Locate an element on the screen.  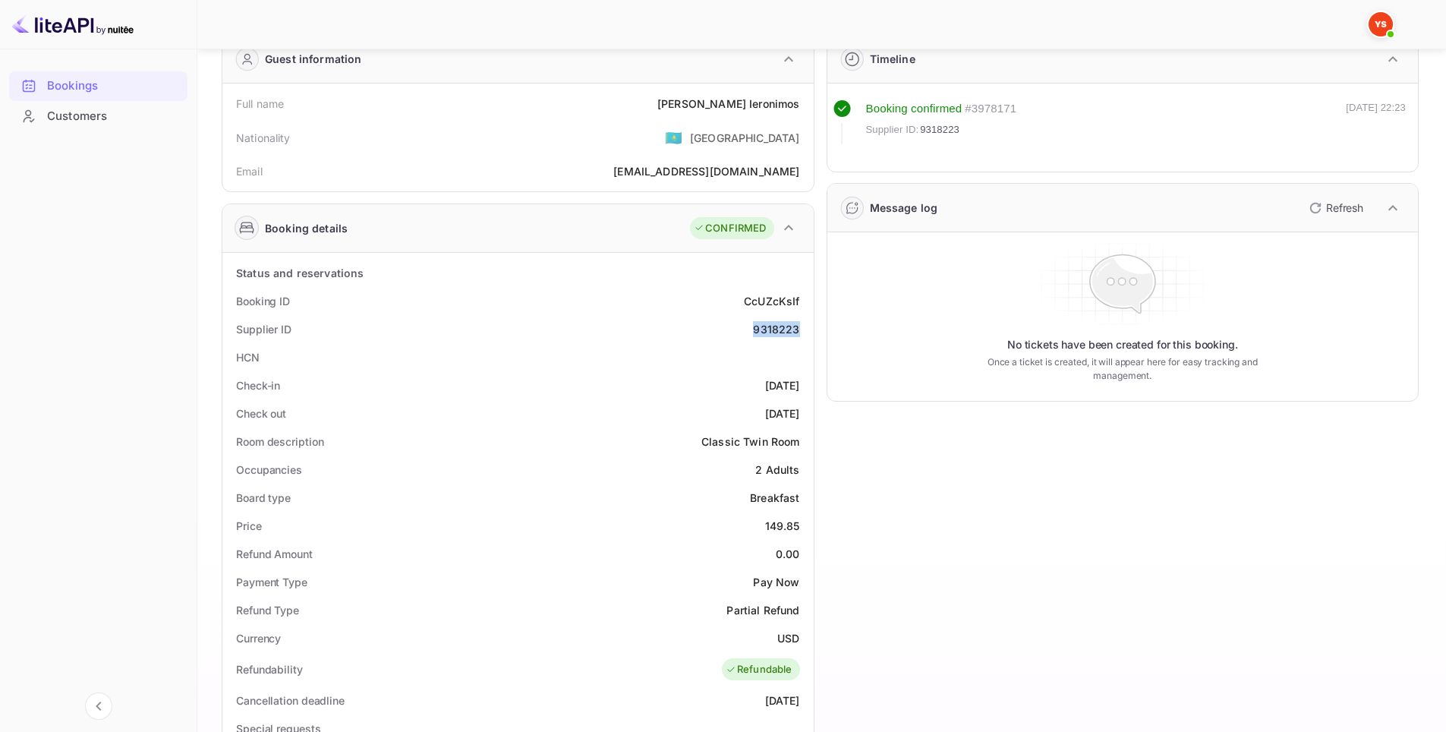
div: Email is located at coordinates (249, 171).